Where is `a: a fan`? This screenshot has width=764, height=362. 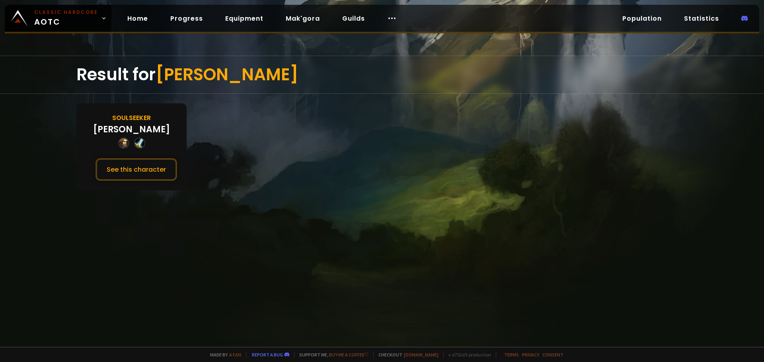
a: a fan is located at coordinates (235, 355).